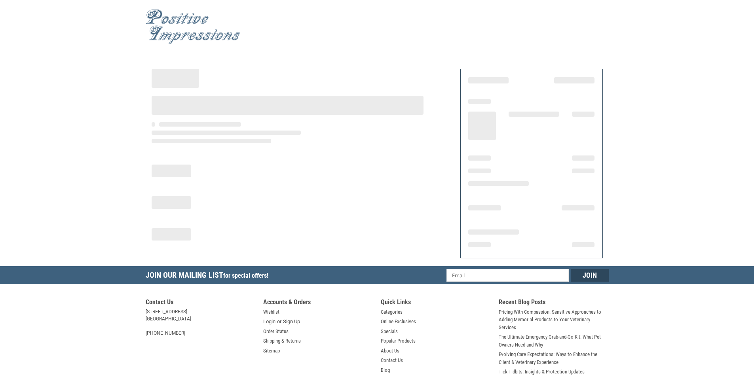 The height and width of the screenshot is (377, 754). What do you see at coordinates (318, 303) in the screenshot?
I see `h5: Accounts & Orders` at bounding box center [318, 303].